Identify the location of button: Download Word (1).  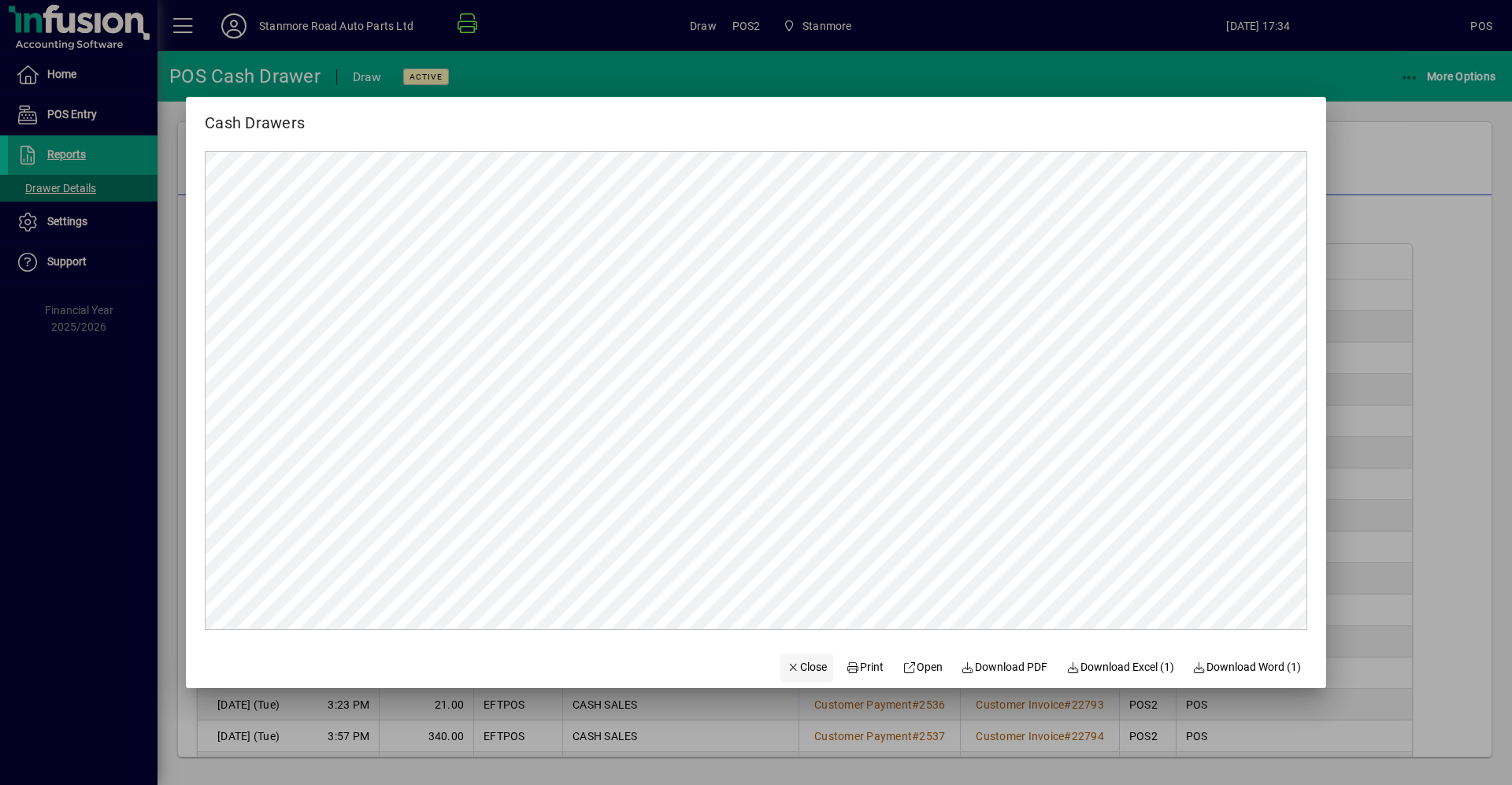
(1247, 667).